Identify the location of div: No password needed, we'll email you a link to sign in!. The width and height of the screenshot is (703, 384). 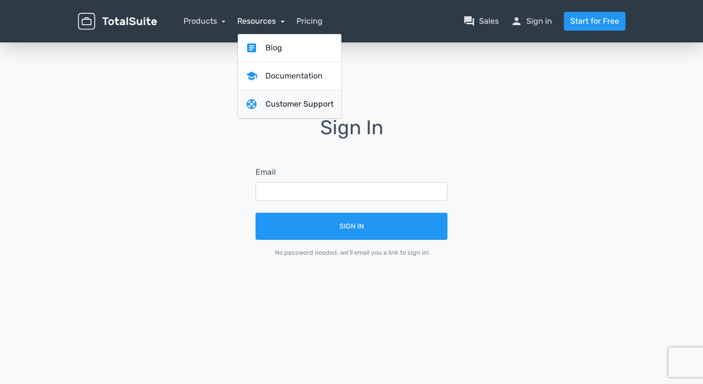
(351, 252).